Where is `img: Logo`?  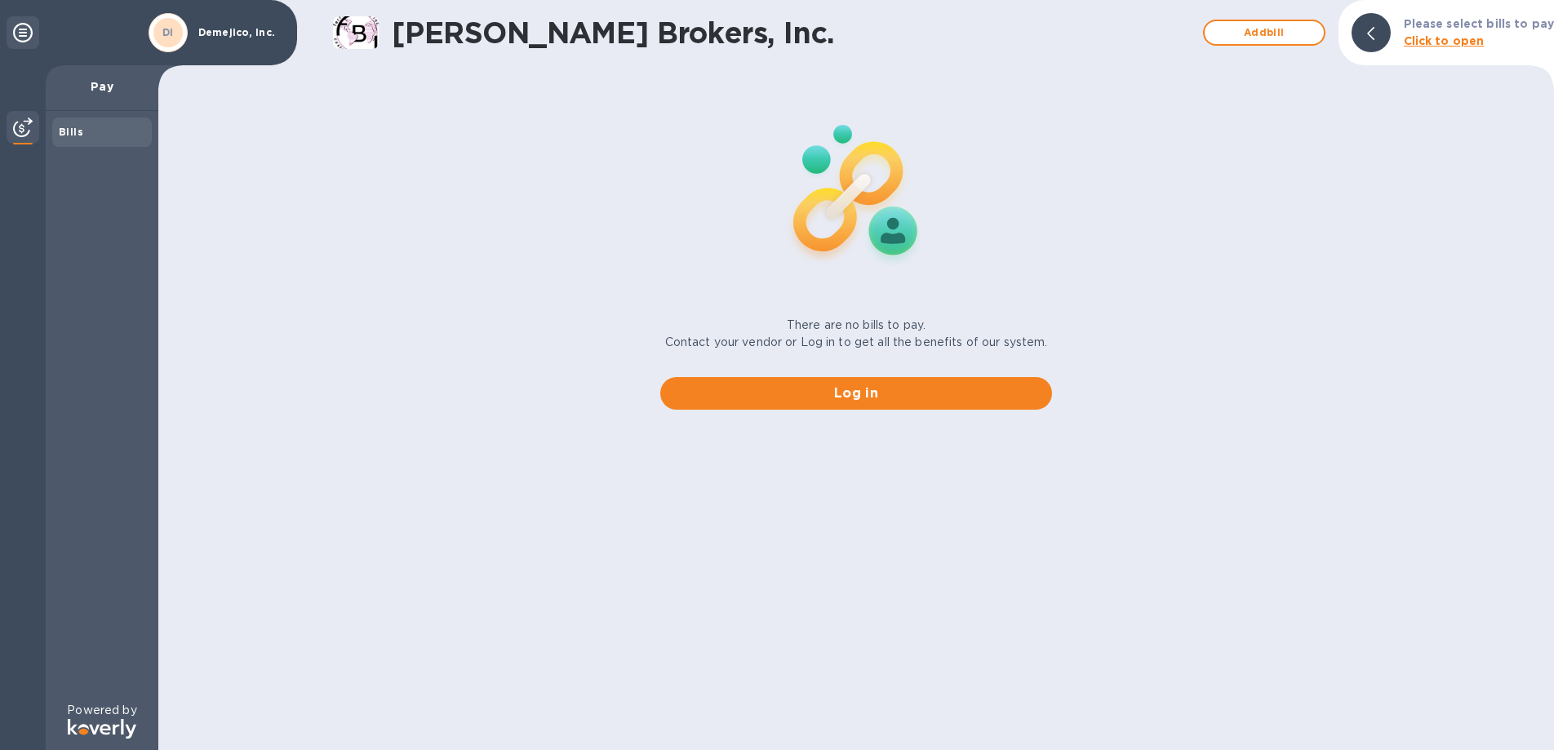
img: Logo is located at coordinates (102, 729).